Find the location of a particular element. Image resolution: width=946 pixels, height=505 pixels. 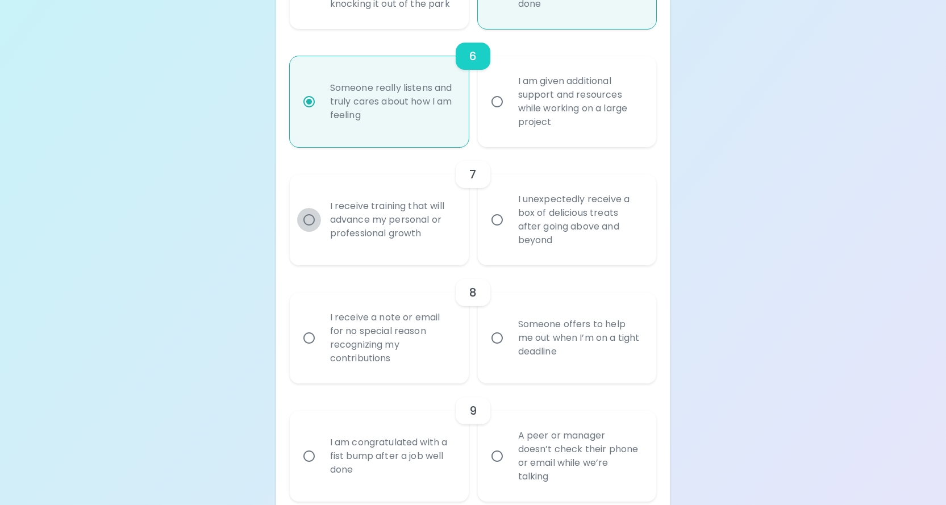

h6: 9 is located at coordinates (473, 411).